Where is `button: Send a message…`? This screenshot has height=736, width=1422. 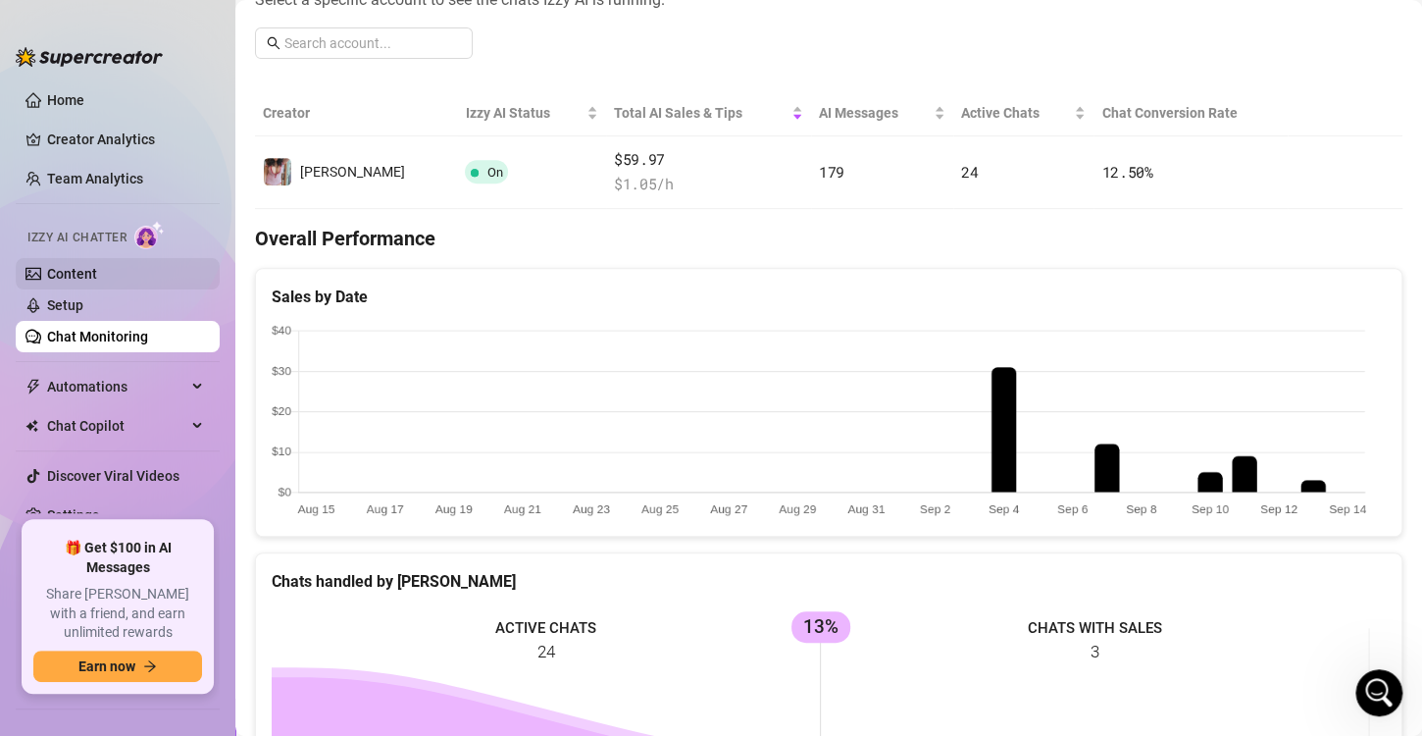
button: Send a message… is located at coordinates (352, 593).